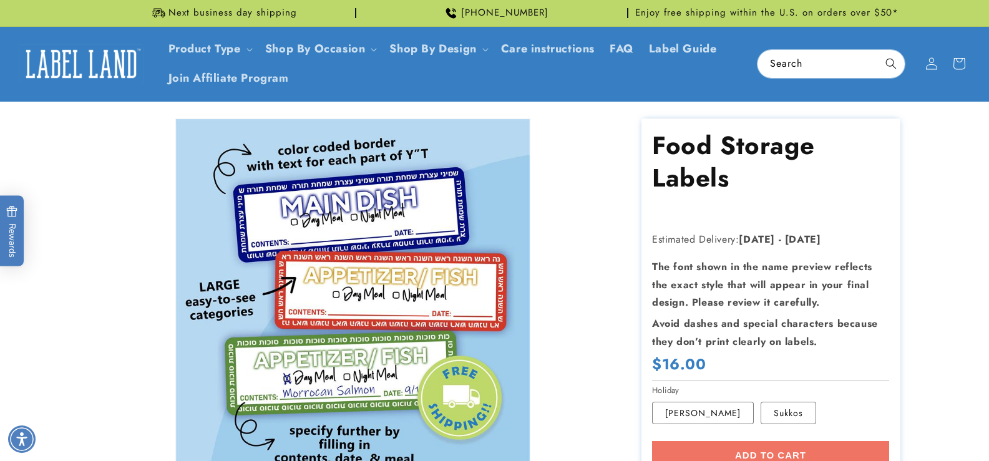 The image size is (989, 461). I want to click on span: $16.00, so click(679, 364).